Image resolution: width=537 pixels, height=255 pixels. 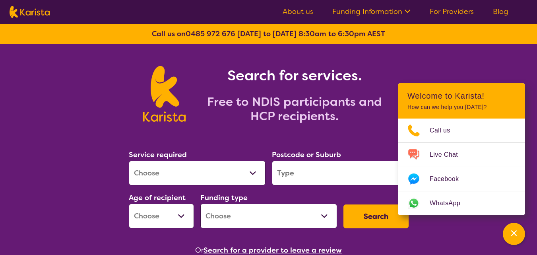 What do you see at coordinates (295, 109) in the screenshot?
I see `h2: Free to NDIS participants and HCP recipients.` at bounding box center [295, 109].